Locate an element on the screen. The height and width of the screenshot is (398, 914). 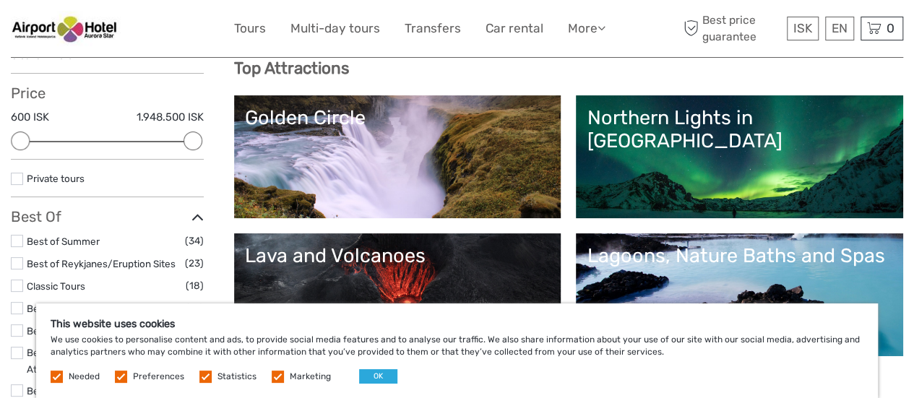
a: Best for Self Drive is located at coordinates (67, 308).